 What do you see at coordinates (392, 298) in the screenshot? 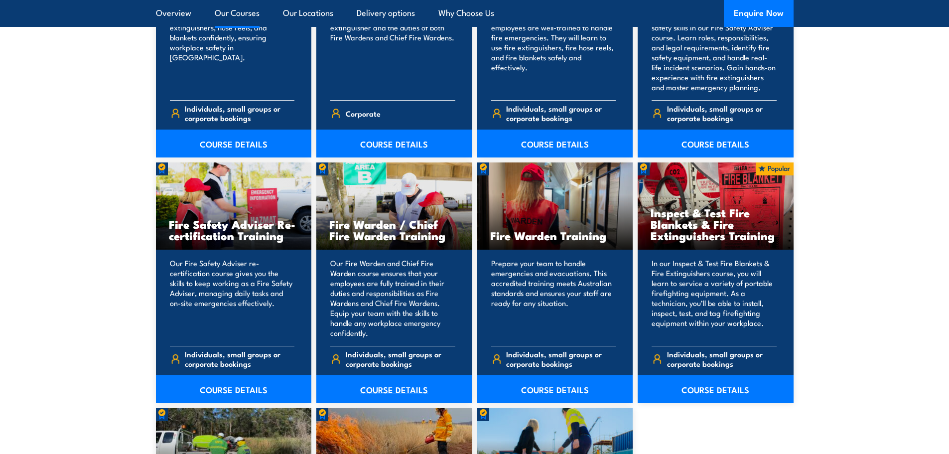
I see `p: Our Fire Warden and Chief Fire Warden course ensures that your employees are fully trained in the...` at bounding box center [392, 298].